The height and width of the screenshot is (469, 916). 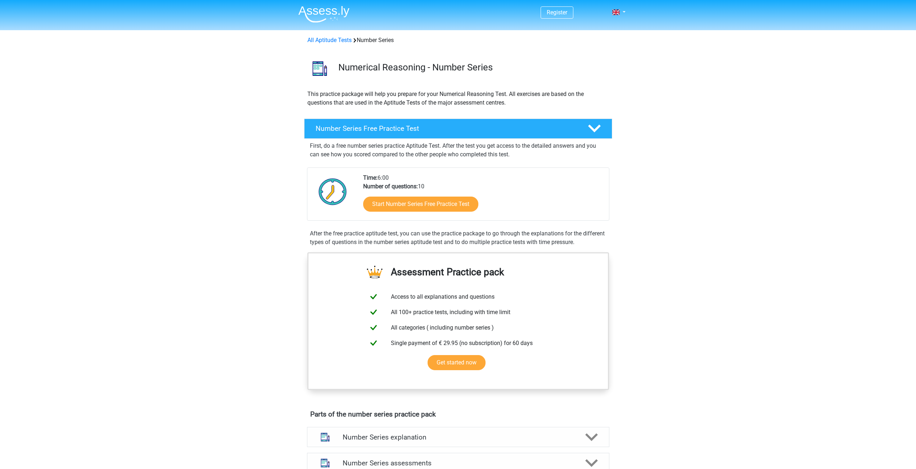 What do you see at coordinates (483, 197) in the screenshot?
I see `div: 6:00 10` at bounding box center [483, 197].